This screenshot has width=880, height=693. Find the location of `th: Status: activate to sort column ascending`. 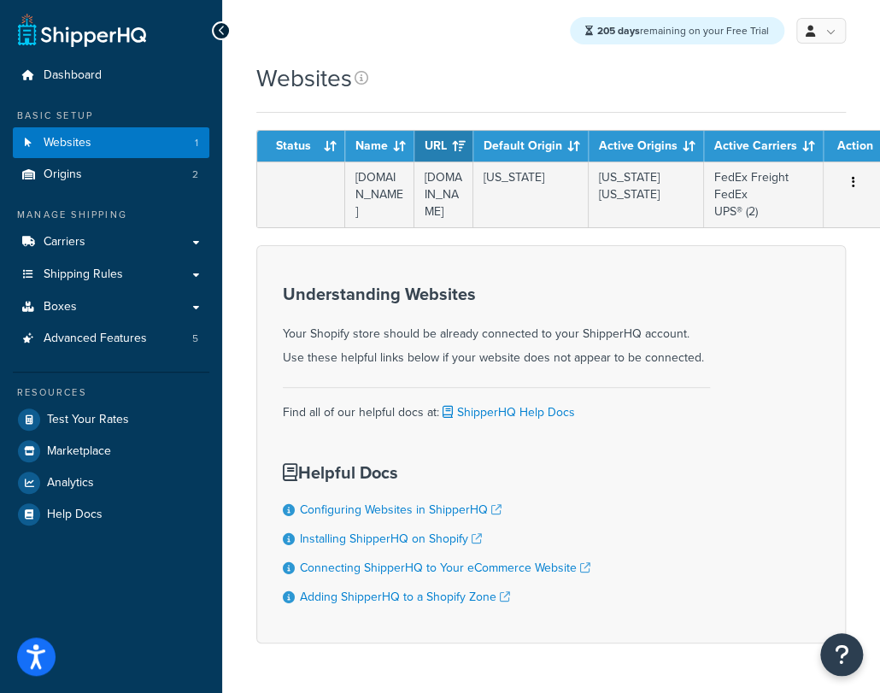

th: Status: activate to sort column ascending is located at coordinates (301, 146).